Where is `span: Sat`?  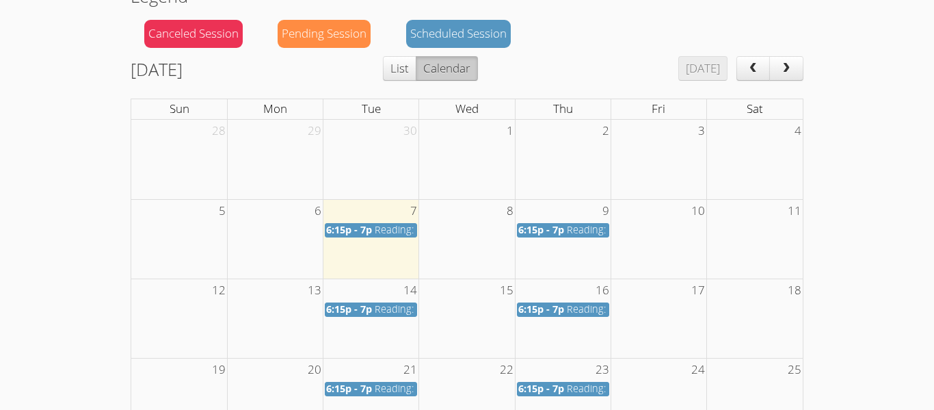 span: Sat is located at coordinates (755, 108).